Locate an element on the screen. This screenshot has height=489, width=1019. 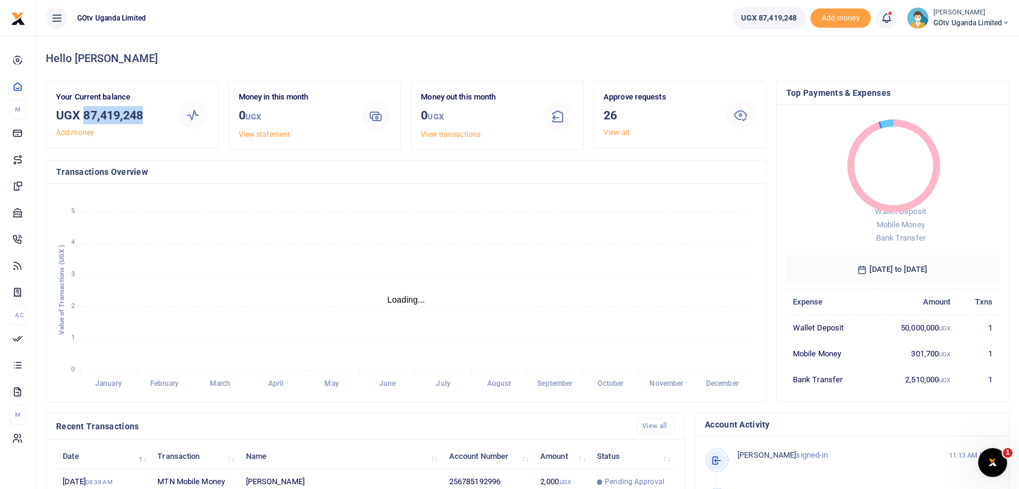
td: 301,700 is located at coordinates (915, 353).